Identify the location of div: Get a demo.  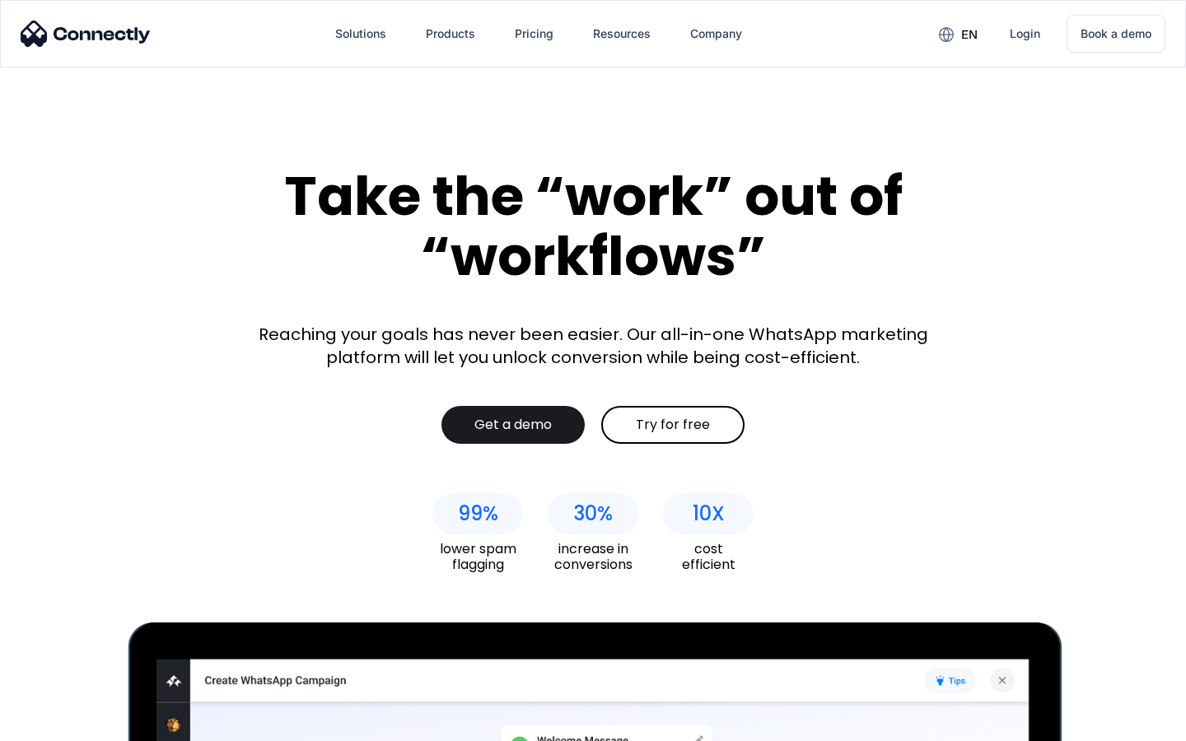
(513, 425).